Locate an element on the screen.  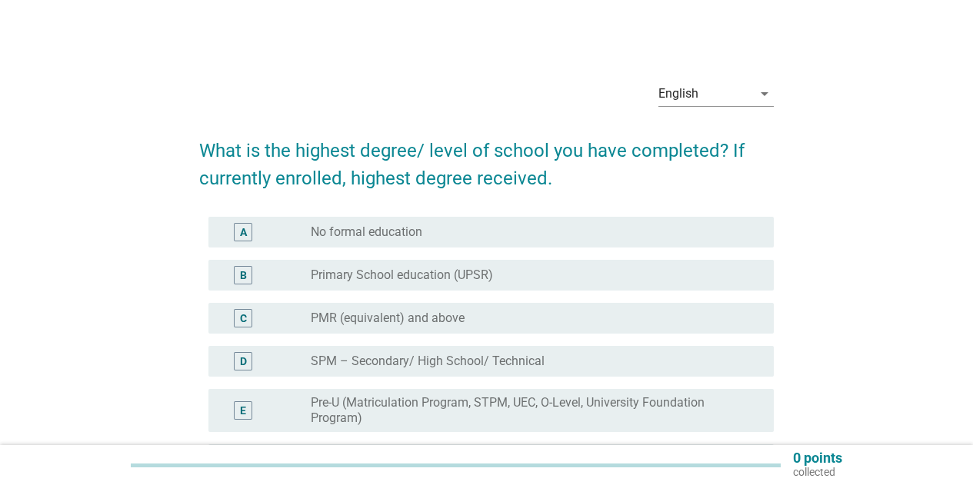
label: Pre-U (Matriculation Program, STPM, UEC, O-Level, University Foundation Program) is located at coordinates (530, 411).